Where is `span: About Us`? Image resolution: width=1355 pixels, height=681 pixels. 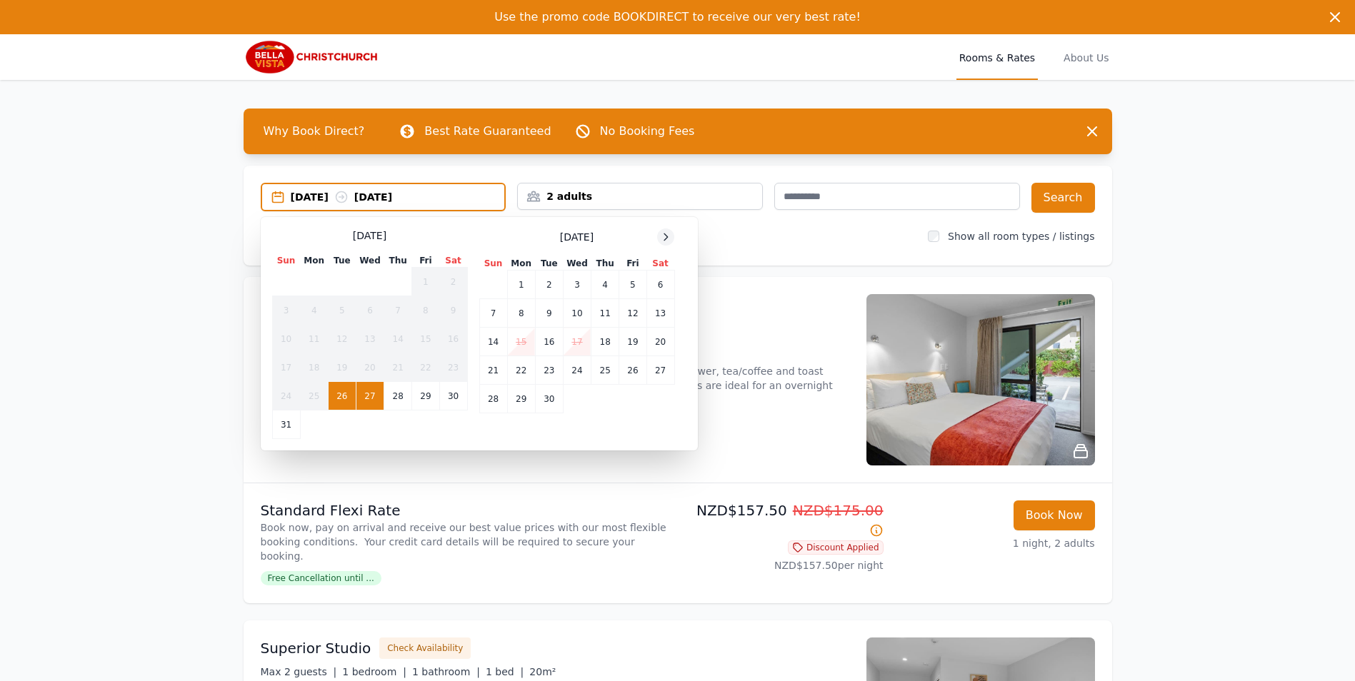 span: About Us is located at coordinates (1086, 57).